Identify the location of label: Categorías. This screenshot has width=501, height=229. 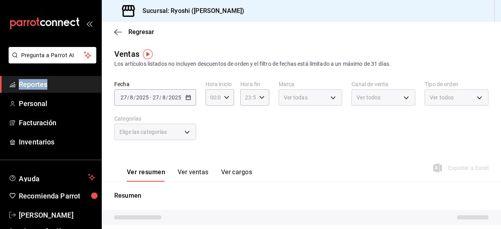
(155, 119).